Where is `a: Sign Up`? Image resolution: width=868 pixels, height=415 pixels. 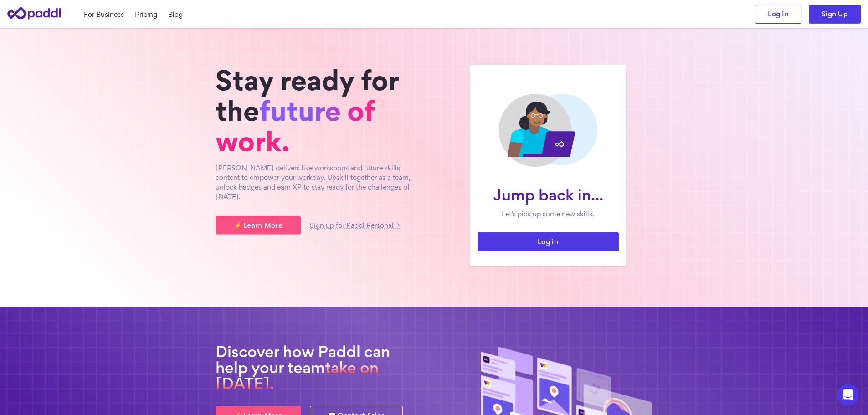
a: Sign Up is located at coordinates (834, 14).